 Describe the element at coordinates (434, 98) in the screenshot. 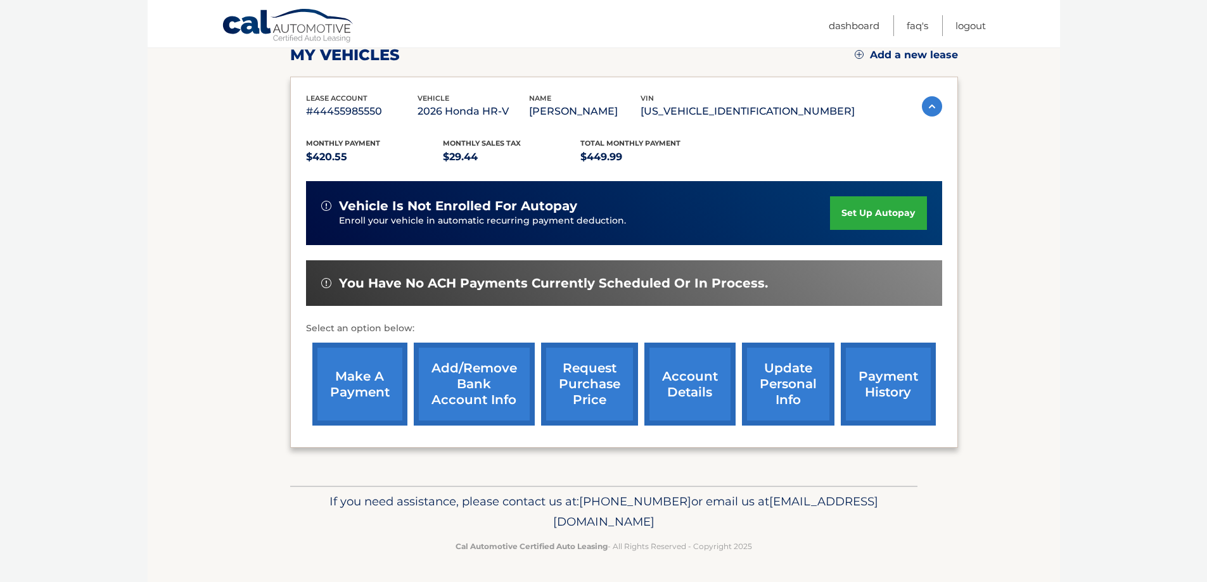

I see `span: vehicle` at that location.